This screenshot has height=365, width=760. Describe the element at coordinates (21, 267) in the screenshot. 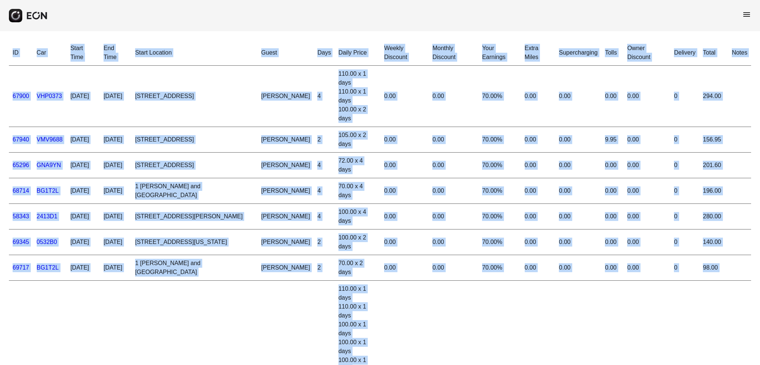

I see `a: 69717` at that location.